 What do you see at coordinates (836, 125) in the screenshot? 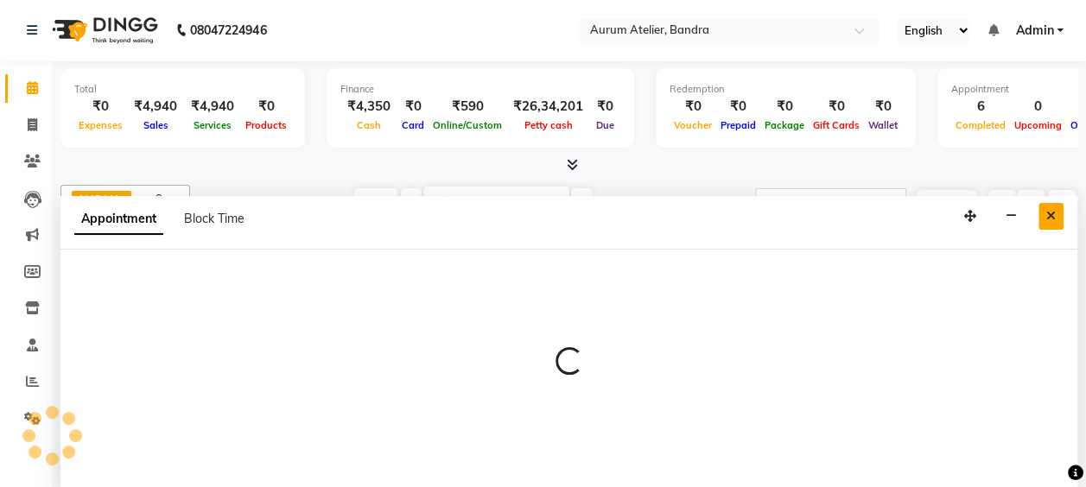
I see `span: Gift Cards` at bounding box center [836, 125].